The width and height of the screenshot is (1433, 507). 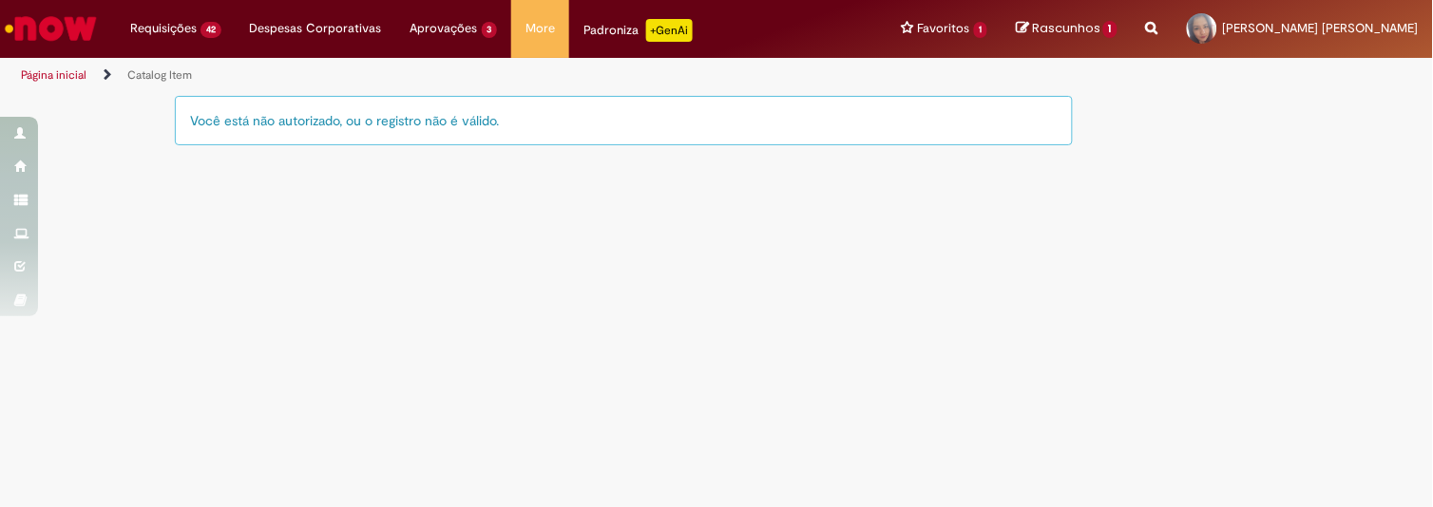 I want to click on a: Rascunhos, so click(x=1066, y=29).